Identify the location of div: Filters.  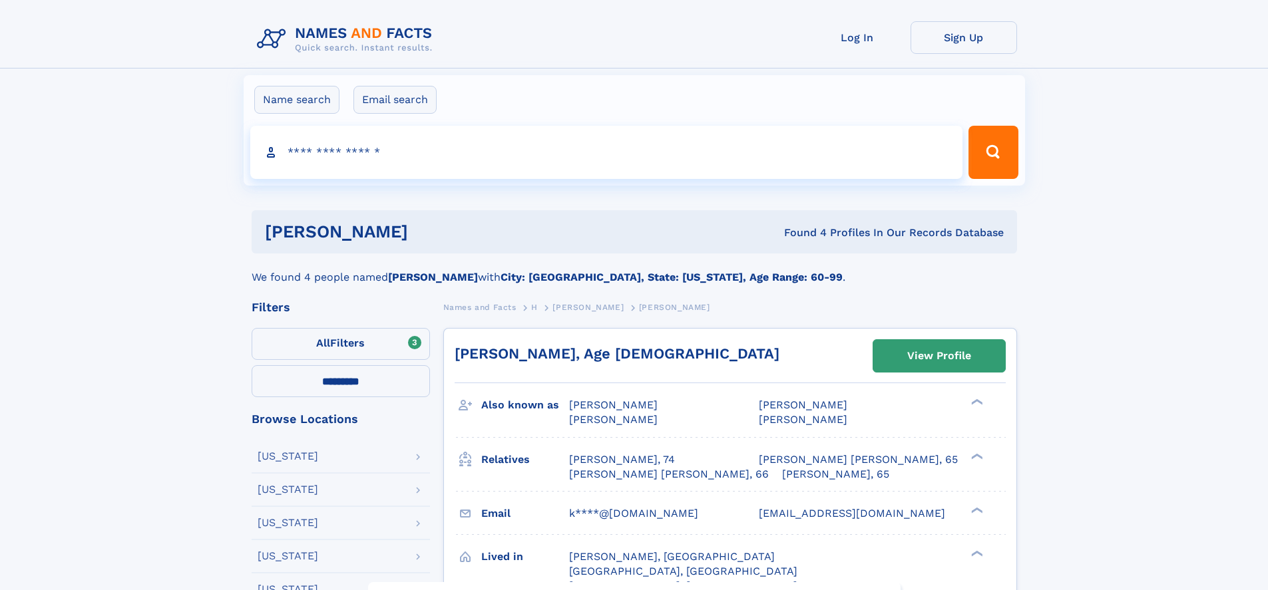
(341, 307).